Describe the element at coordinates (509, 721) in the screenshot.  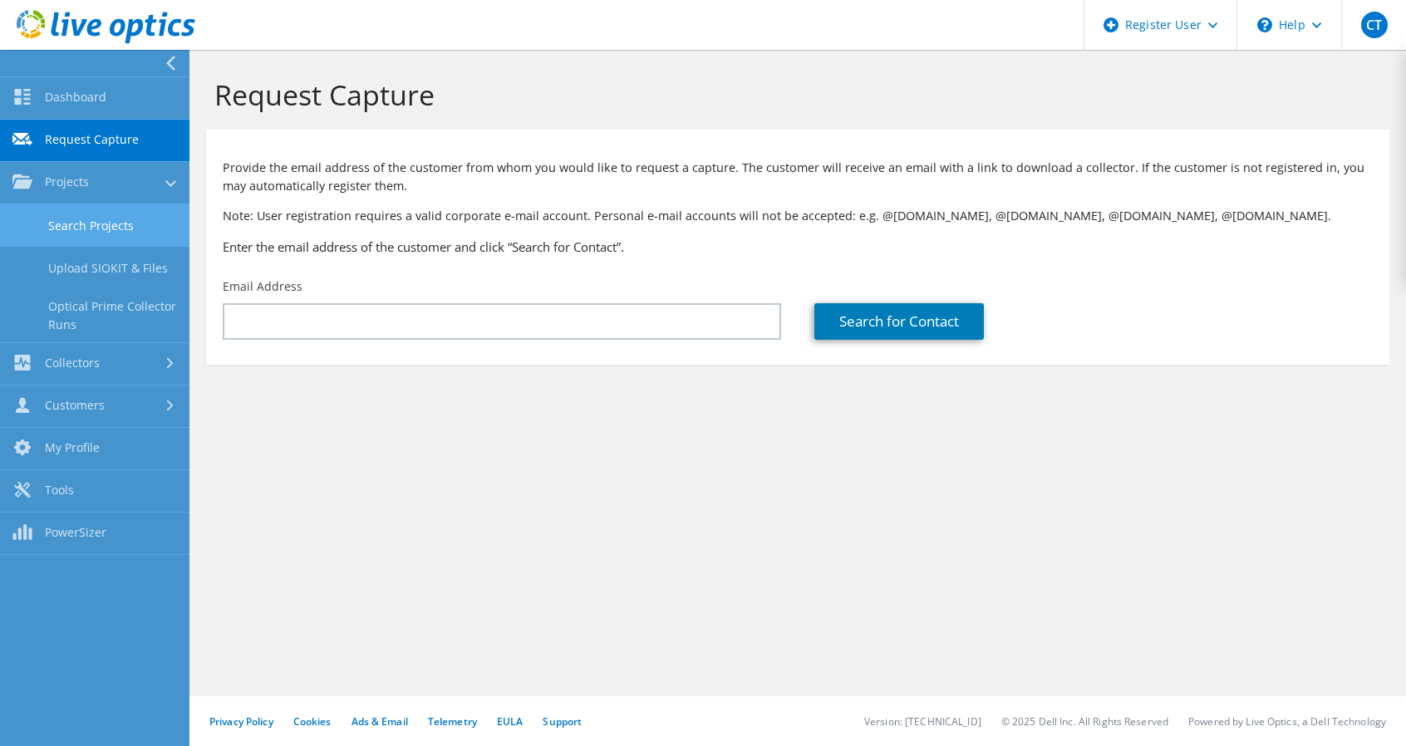
I see `a: EULA` at that location.